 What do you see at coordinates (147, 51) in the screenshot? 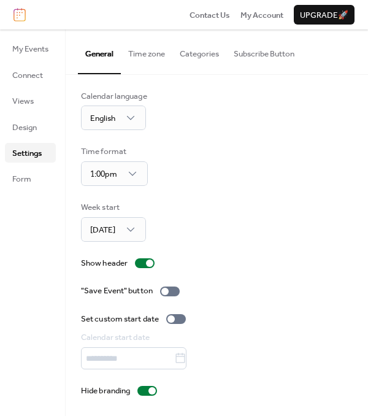
I see `button: Time zone` at bounding box center [147, 51].